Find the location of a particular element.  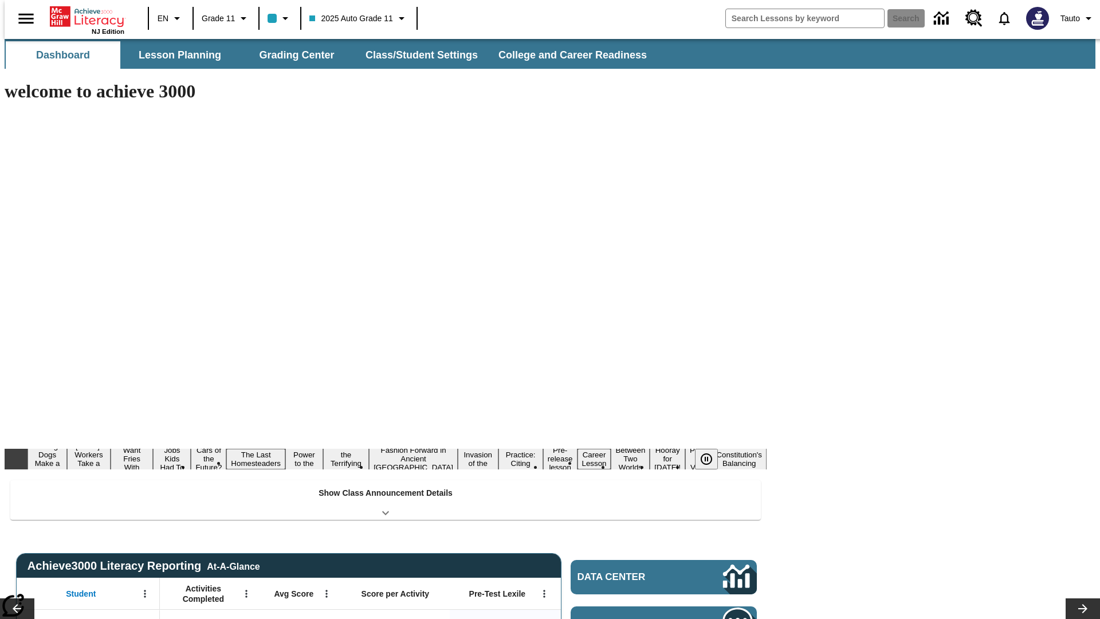

button: Slide 6 The Last Homesteaders is located at coordinates (256, 459).